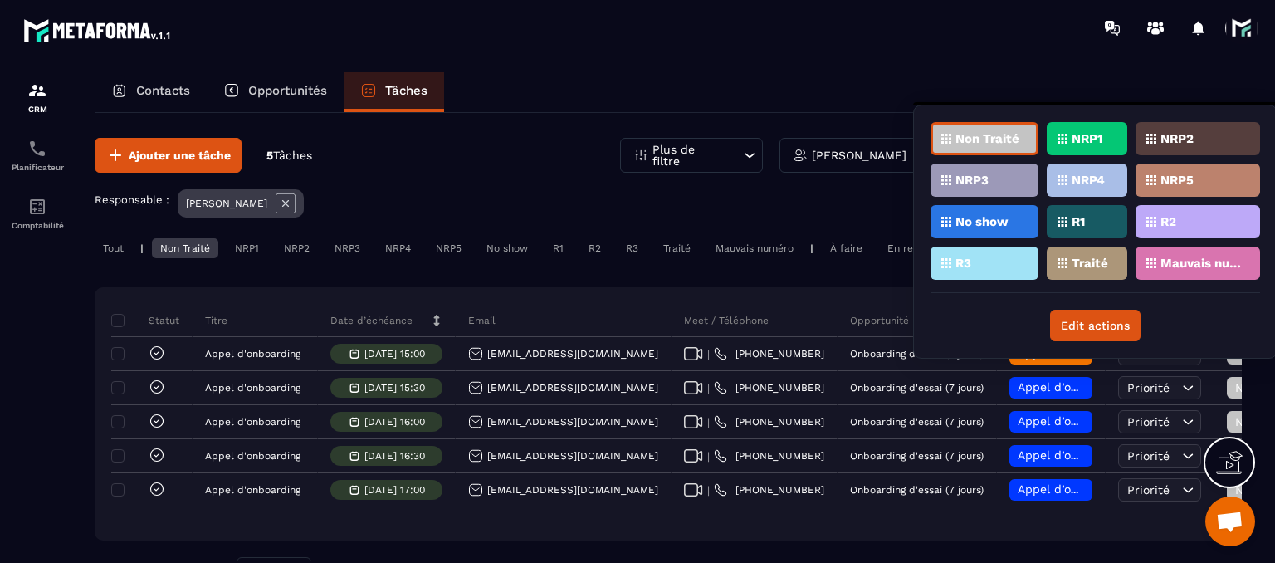 This screenshot has width=1275, height=563. I want to click on p: NRP3, so click(972, 180).